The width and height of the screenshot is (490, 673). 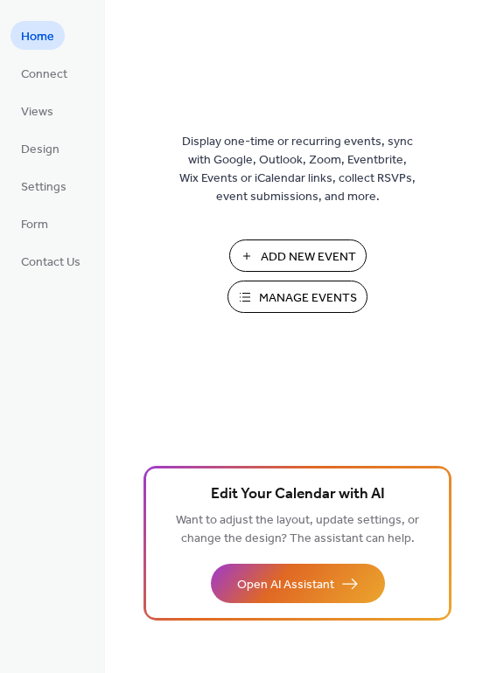 What do you see at coordinates (44, 185) in the screenshot?
I see `a: Settings` at bounding box center [44, 185].